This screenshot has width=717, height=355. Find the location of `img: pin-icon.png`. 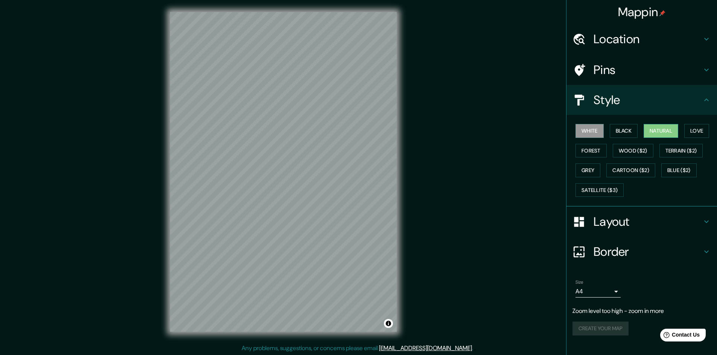

img: pin-icon.png is located at coordinates (662, 13).